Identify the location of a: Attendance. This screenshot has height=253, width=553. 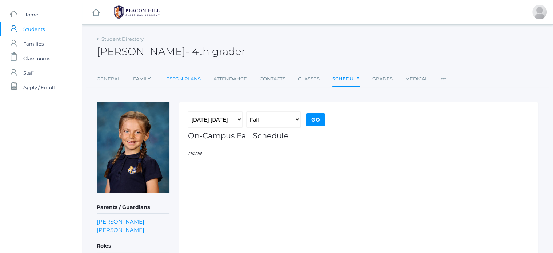
(230, 79).